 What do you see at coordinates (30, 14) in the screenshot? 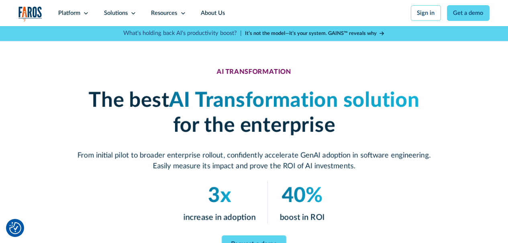
I see `a: home` at bounding box center [30, 14].